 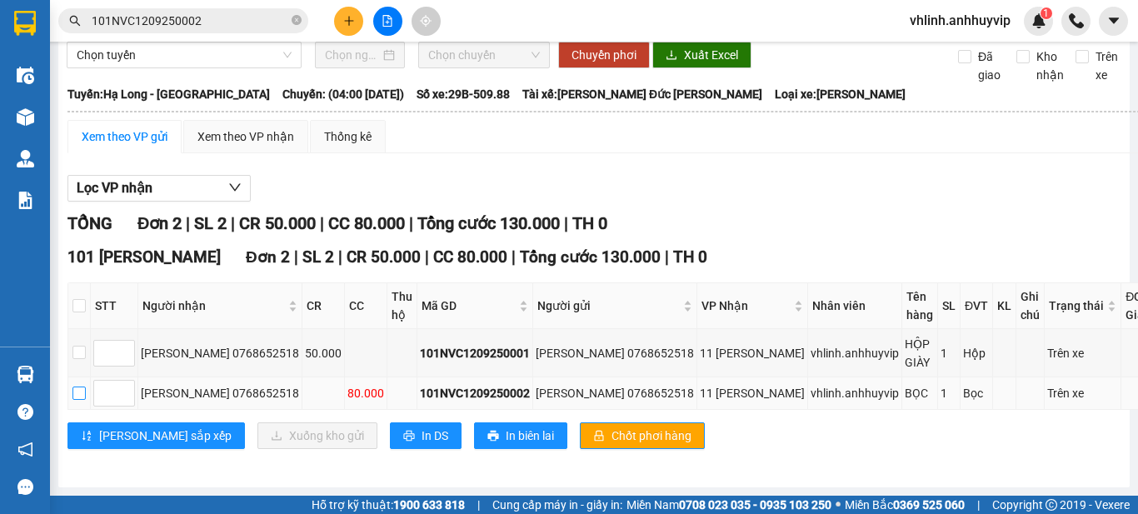 I want to click on button: plus, so click(x=348, y=21).